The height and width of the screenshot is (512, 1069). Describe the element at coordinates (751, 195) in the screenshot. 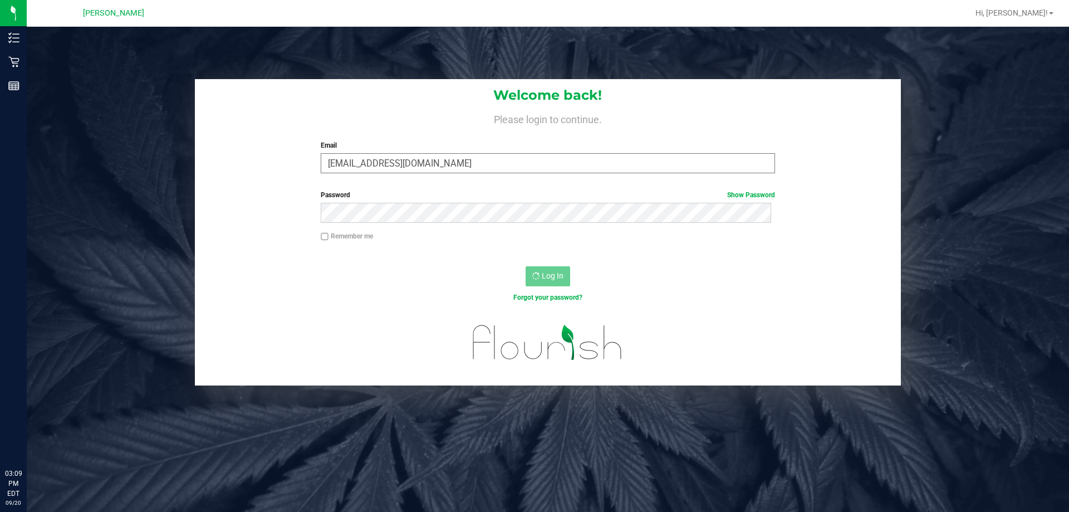

I see `a: Show Password` at that location.